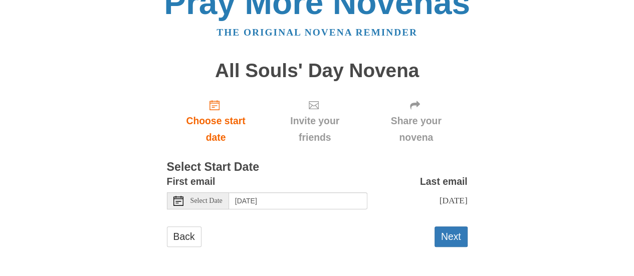  Describe the element at coordinates (314, 129) in the screenshot. I see `span: Invite your friends` at that location.